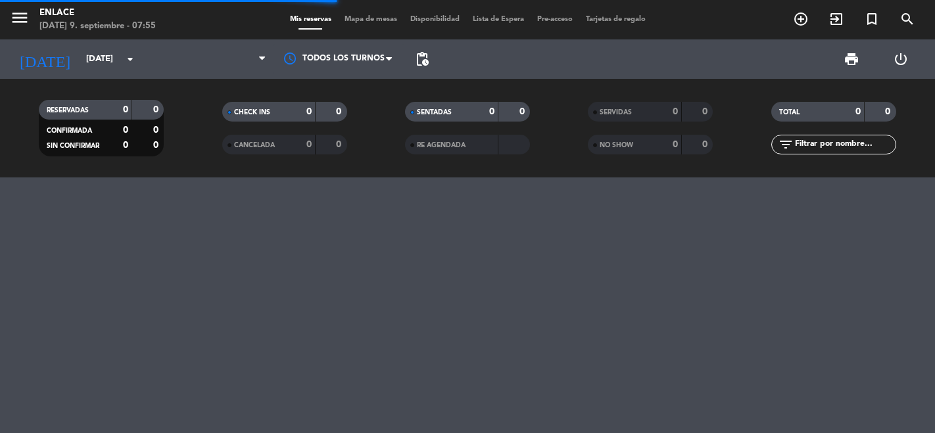  I want to click on span: CONFIRMADA, so click(69, 131).